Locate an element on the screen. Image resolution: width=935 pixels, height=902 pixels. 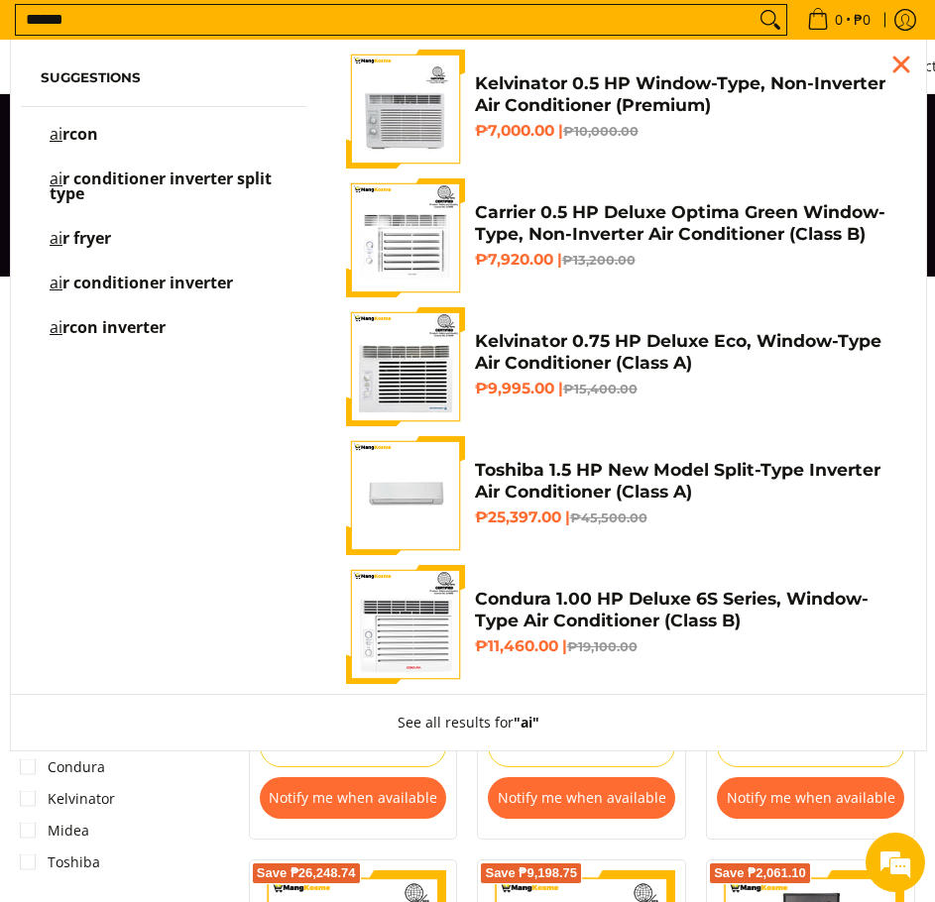
span: 0 is located at coordinates (838, 20).